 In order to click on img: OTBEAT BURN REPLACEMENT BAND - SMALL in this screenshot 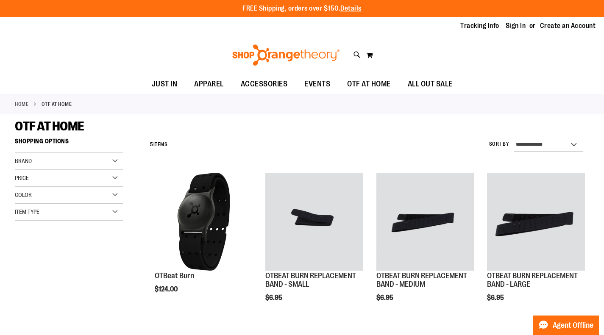, I will do `click(314, 222)`.